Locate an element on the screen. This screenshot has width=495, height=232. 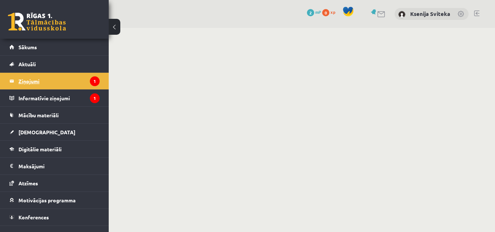
a: Informatīvie ziņojumi1 is located at coordinates (54, 98).